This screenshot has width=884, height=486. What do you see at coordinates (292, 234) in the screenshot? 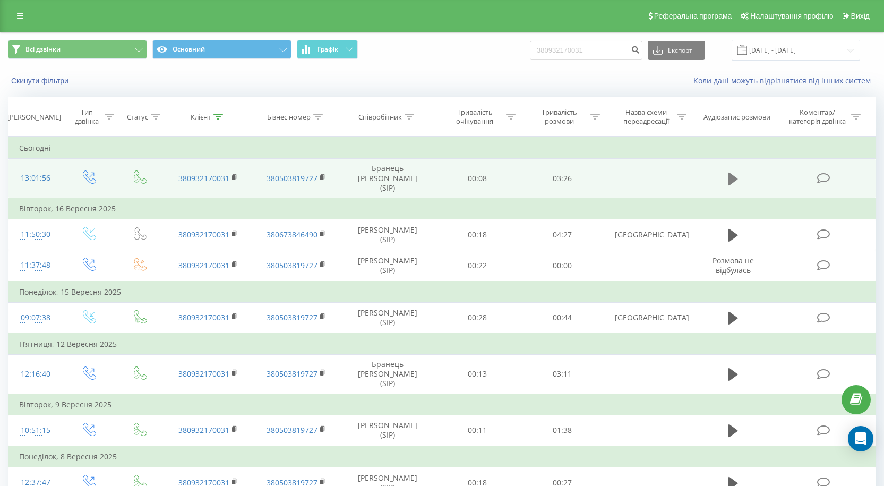
I see `a: 380673846490` at bounding box center [292, 234].